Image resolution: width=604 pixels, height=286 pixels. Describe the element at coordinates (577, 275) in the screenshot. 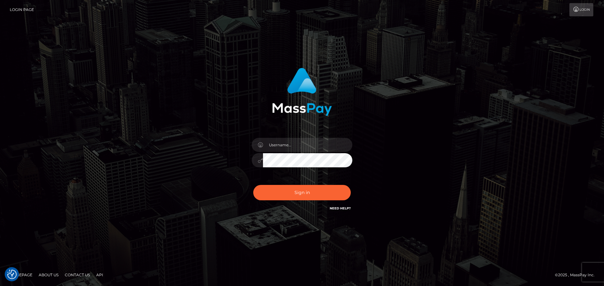

I see `div: © 2025 , MassPay Inc.` at that location.